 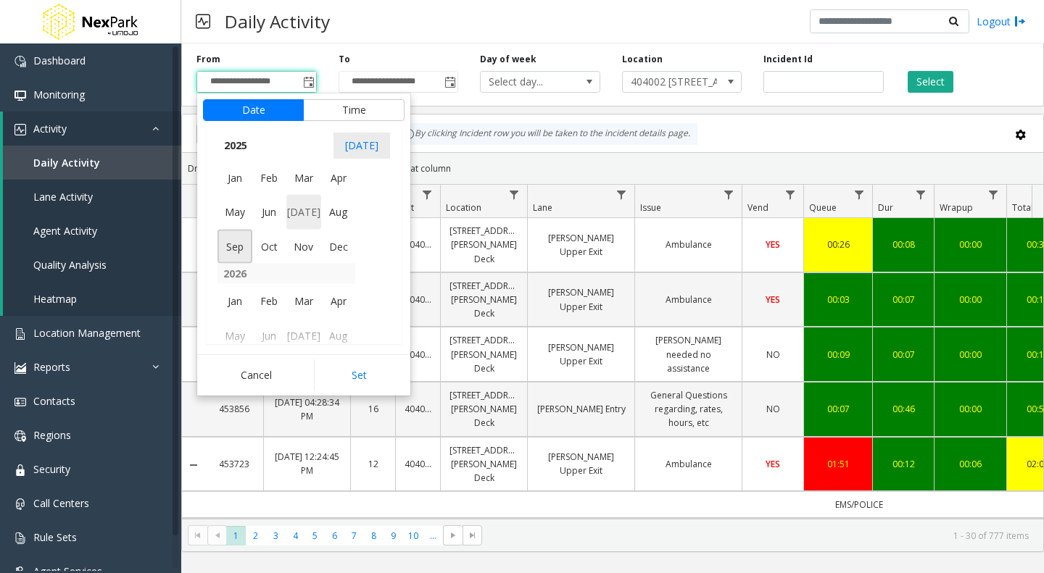 What do you see at coordinates (235, 178) in the screenshot?
I see `span: Jan` at bounding box center [235, 178].